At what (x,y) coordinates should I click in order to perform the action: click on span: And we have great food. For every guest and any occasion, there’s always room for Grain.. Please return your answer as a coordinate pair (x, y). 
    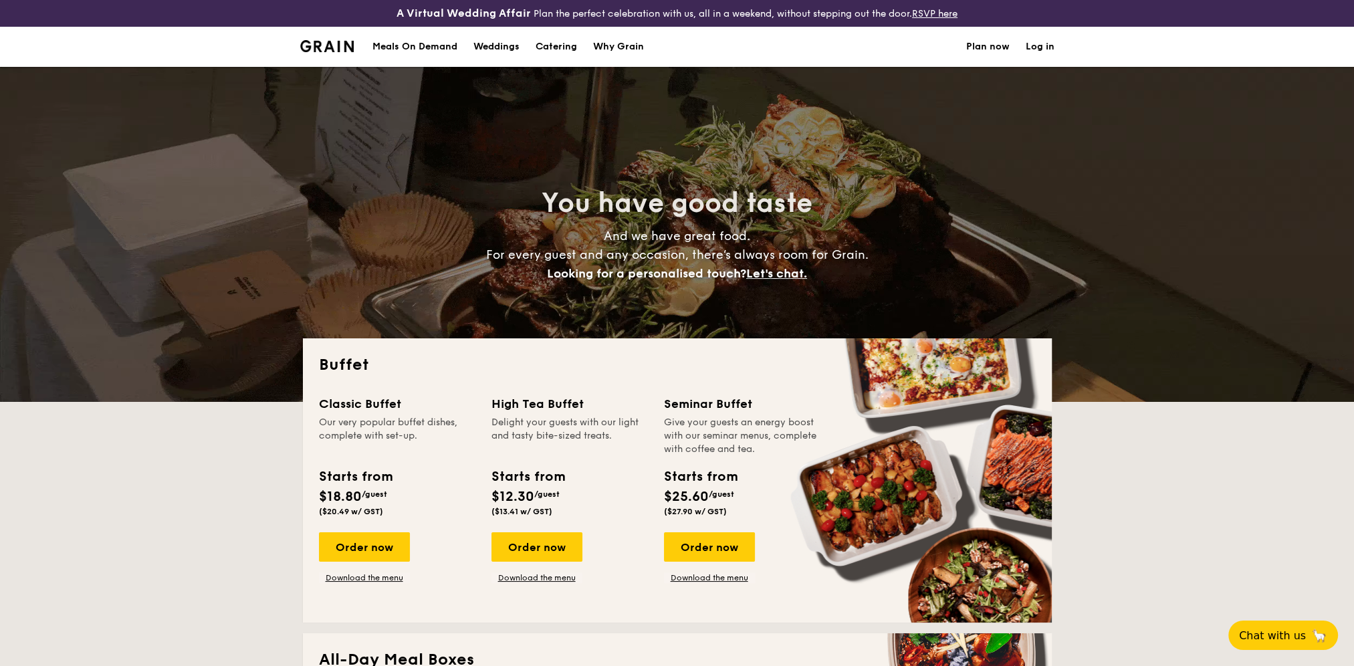
    Looking at the image, I should click on (677, 255).